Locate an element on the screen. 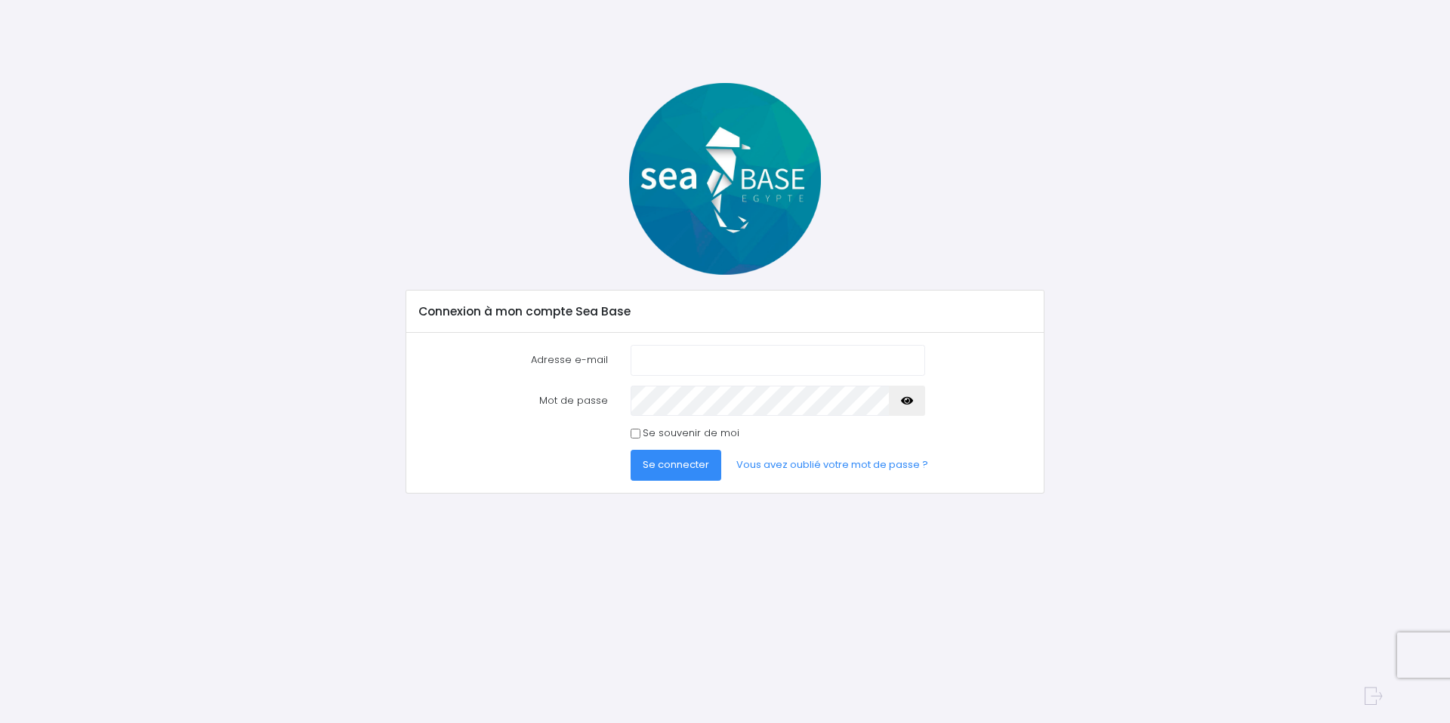 The width and height of the screenshot is (1450, 723). label: Se souvenir de moi is located at coordinates (691, 433).